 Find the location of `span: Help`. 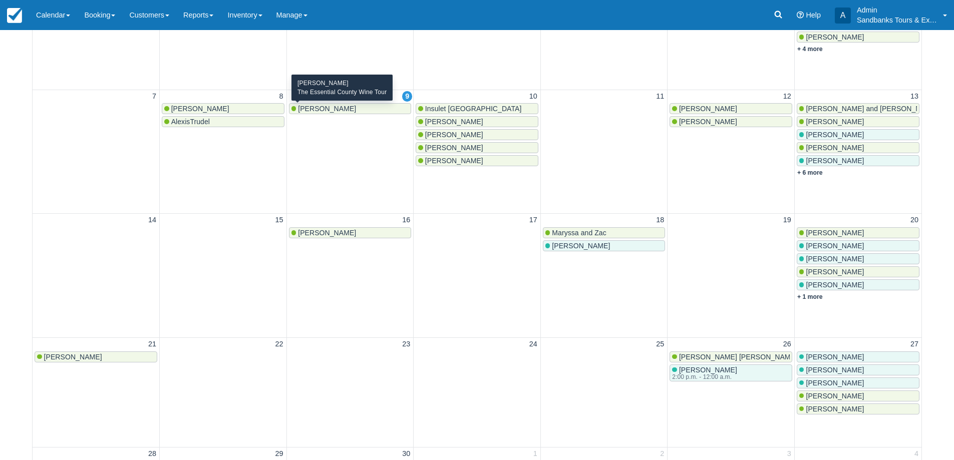

span: Help is located at coordinates (814, 15).